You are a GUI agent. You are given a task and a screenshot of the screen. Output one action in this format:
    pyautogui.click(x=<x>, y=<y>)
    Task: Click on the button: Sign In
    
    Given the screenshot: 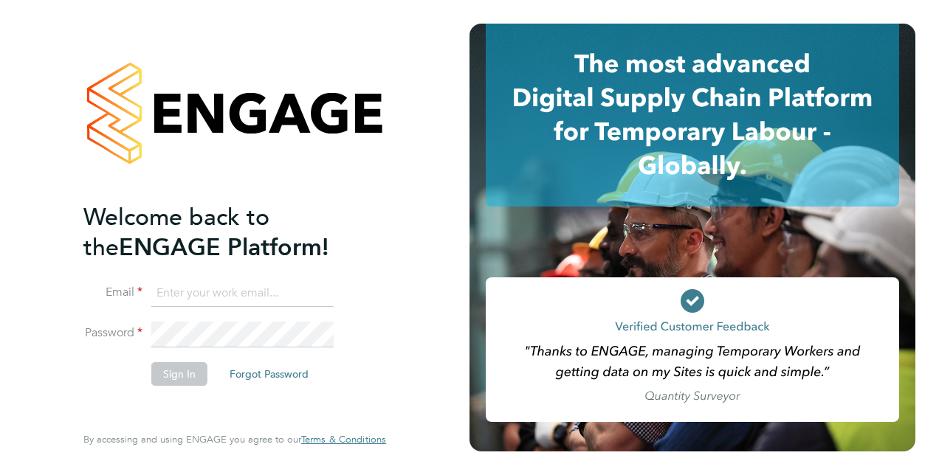 What is the action you would take?
    pyautogui.click(x=179, y=374)
    